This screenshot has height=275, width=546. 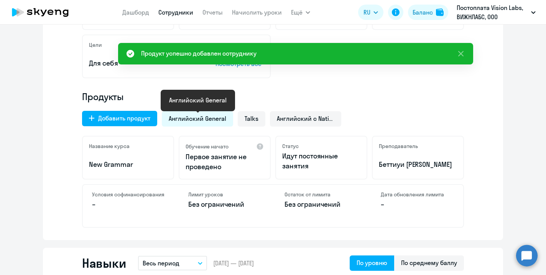 I want to click on button: RU, so click(x=371, y=12).